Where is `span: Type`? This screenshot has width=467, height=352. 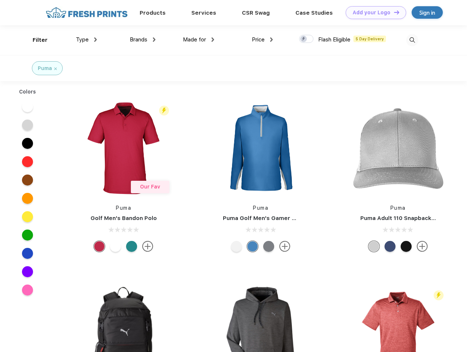
span: Type is located at coordinates (82, 40).